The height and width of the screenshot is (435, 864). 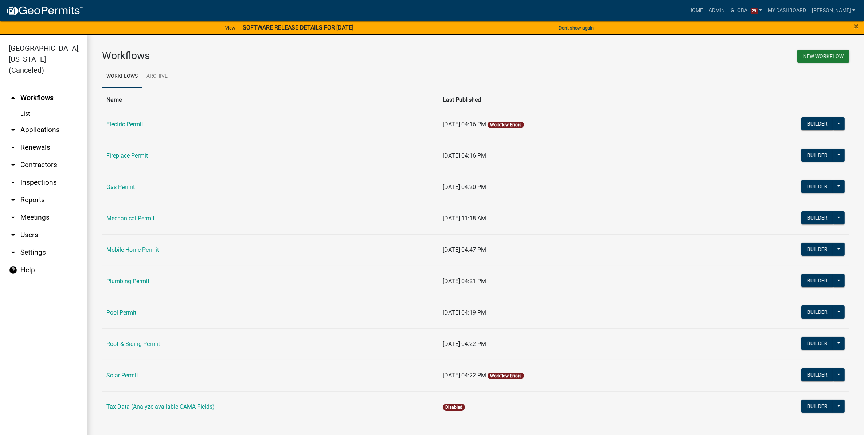 What do you see at coordinates (270, 100) in the screenshot?
I see `th: Name` at bounding box center [270, 100].